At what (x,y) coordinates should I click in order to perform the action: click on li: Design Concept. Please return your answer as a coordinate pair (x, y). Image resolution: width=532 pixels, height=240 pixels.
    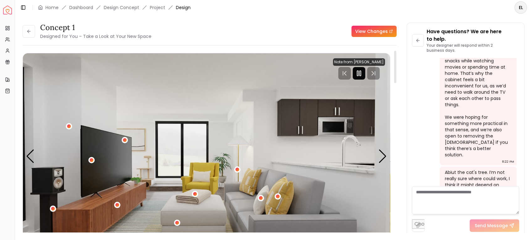
    Looking at the image, I should click on (121, 8).